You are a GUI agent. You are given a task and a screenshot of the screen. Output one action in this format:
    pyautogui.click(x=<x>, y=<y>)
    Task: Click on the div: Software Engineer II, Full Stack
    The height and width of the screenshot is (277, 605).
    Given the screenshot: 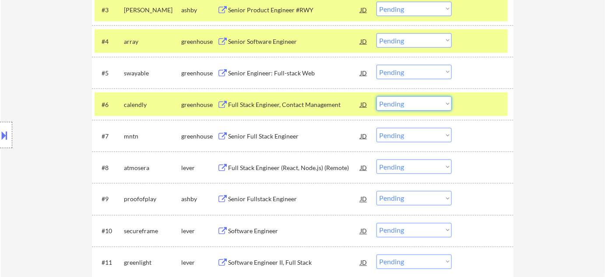 What is the action you would take?
    pyautogui.click(x=294, y=263)
    